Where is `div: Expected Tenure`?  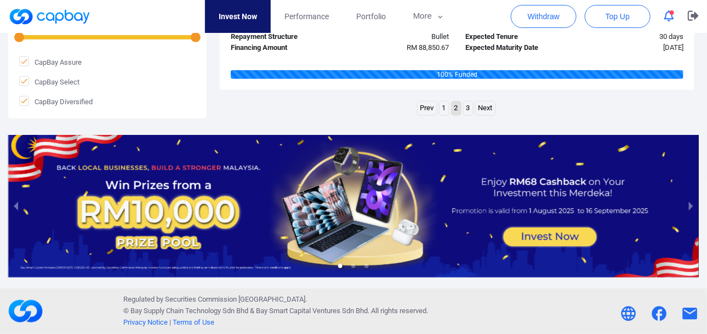 div: Expected Tenure is located at coordinates (516, 37).